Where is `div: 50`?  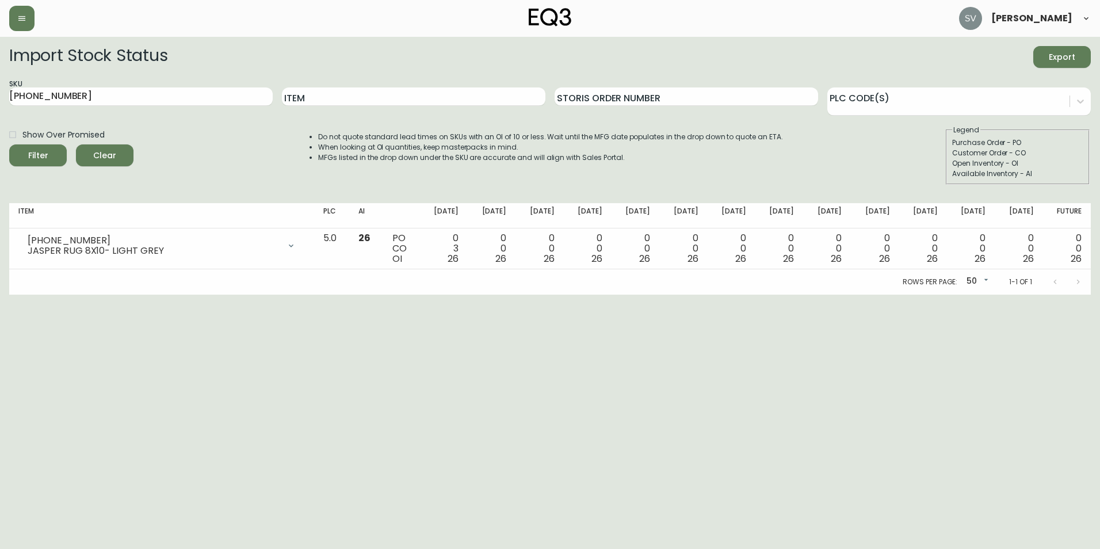 div: 50 is located at coordinates (976, 281).